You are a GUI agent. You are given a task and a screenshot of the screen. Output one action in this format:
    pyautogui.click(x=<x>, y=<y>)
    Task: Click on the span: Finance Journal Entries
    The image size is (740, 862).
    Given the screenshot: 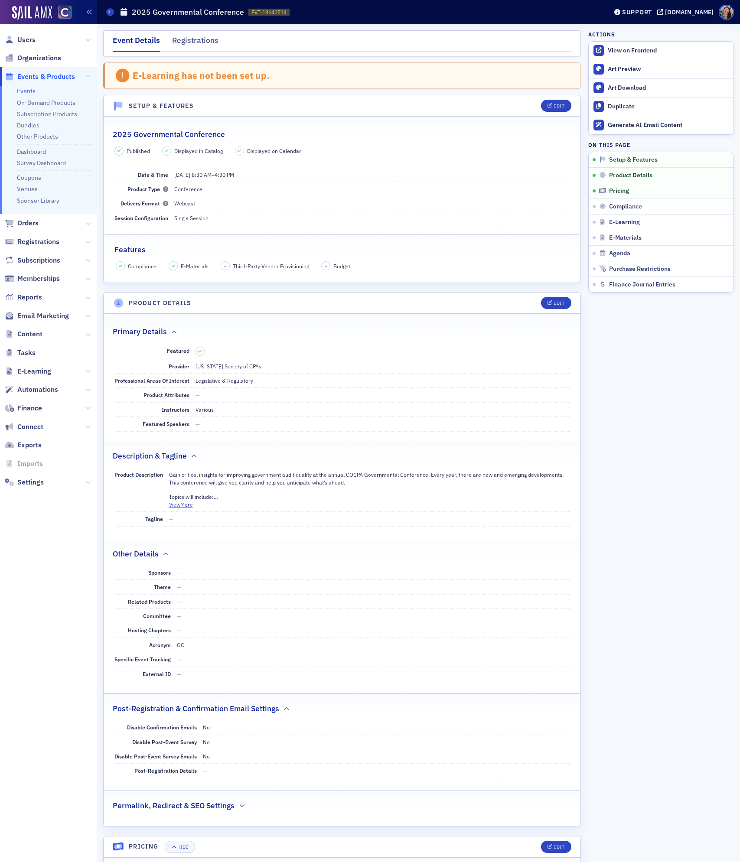 What is the action you would take?
    pyautogui.click(x=642, y=285)
    